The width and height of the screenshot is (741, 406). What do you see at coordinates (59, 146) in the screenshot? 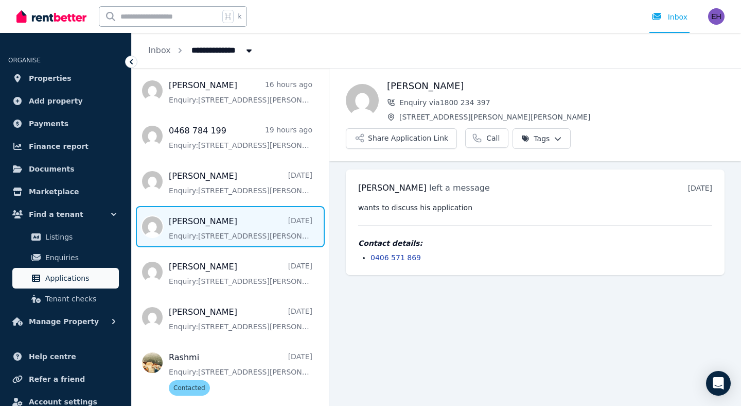
I see `span: Finance report` at bounding box center [59, 146].